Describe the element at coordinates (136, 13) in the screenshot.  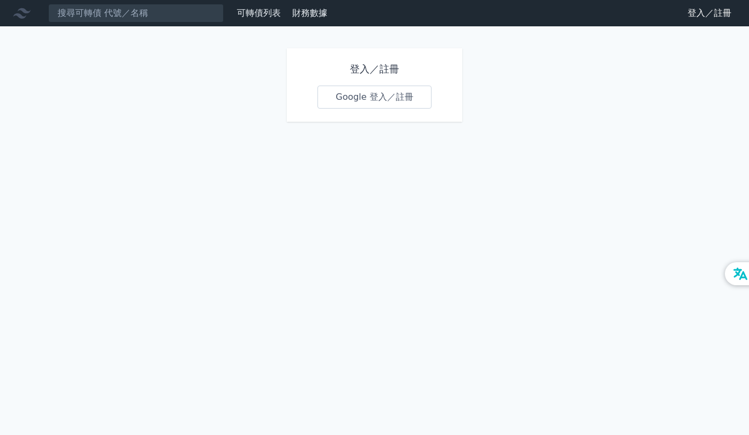
I see `input: 搜尋可轉債 代號／名稱` at that location.